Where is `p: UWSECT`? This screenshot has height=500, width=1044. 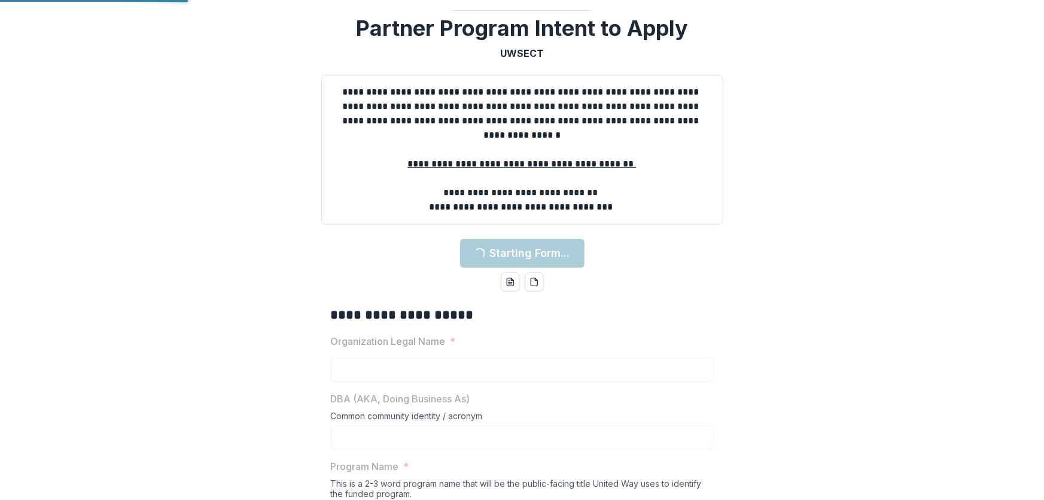 p: UWSECT is located at coordinates (522, 53).